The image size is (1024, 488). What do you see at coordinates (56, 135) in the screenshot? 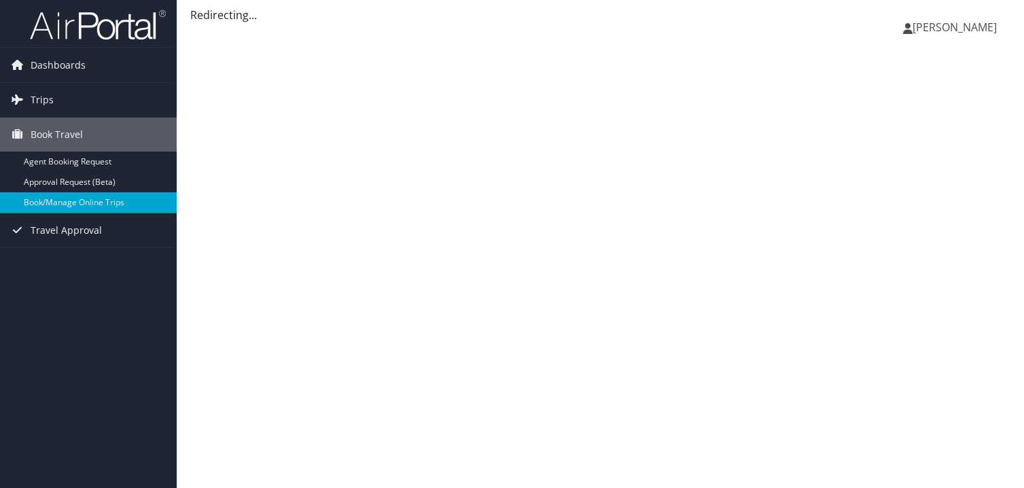
I see `span: Book Travel` at bounding box center [56, 135].